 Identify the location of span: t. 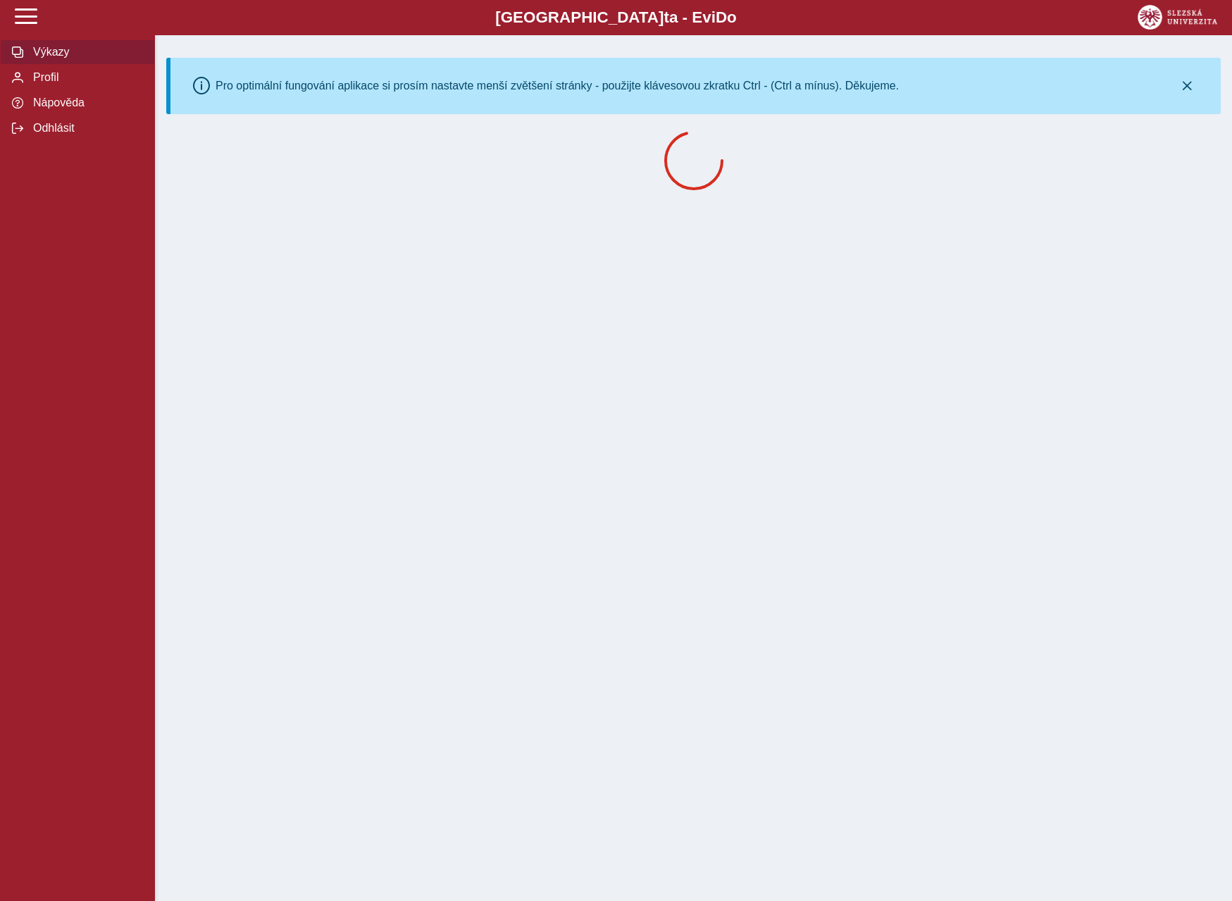
(665, 17).